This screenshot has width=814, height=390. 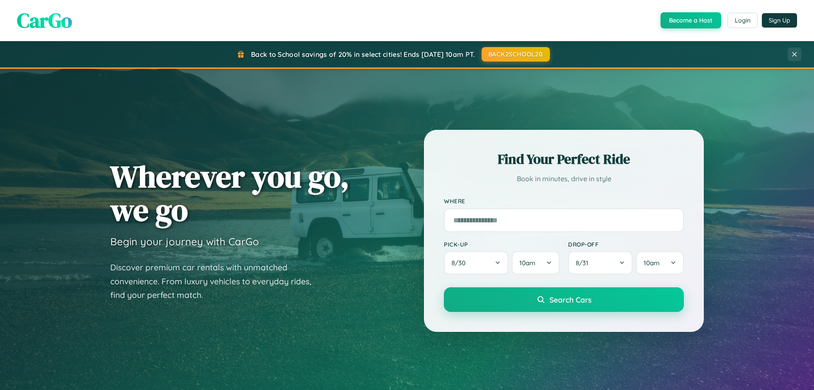 I want to click on button: Search Cars, so click(x=564, y=299).